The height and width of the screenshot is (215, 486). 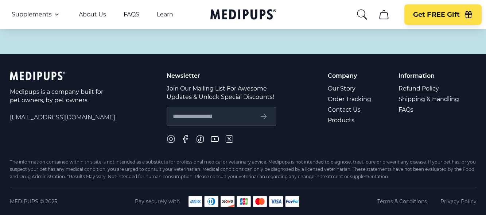 I want to click on button: Supplements, so click(x=36, y=15).